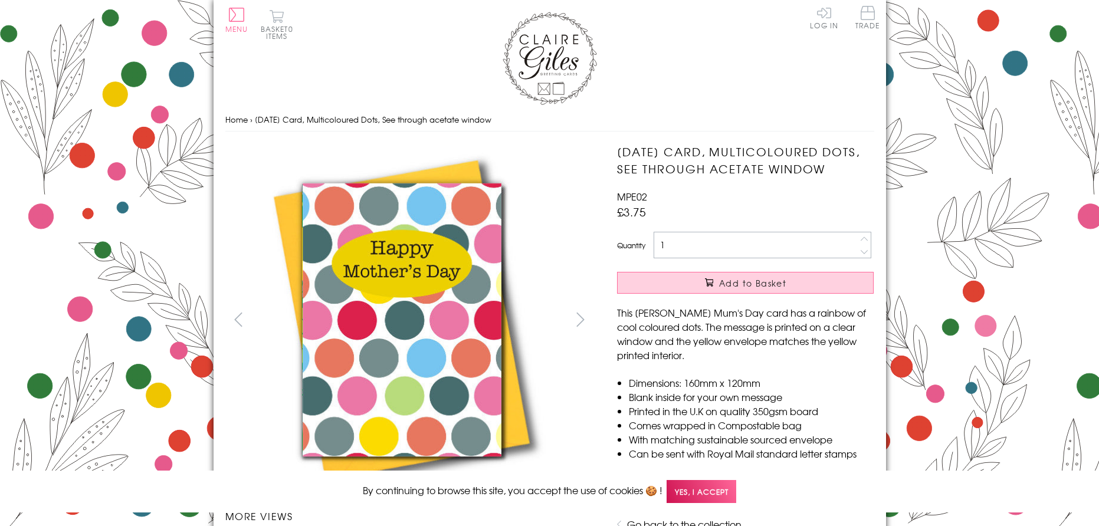 The image size is (1099, 526). What do you see at coordinates (632, 196) in the screenshot?
I see `span: MPE02` at bounding box center [632, 196].